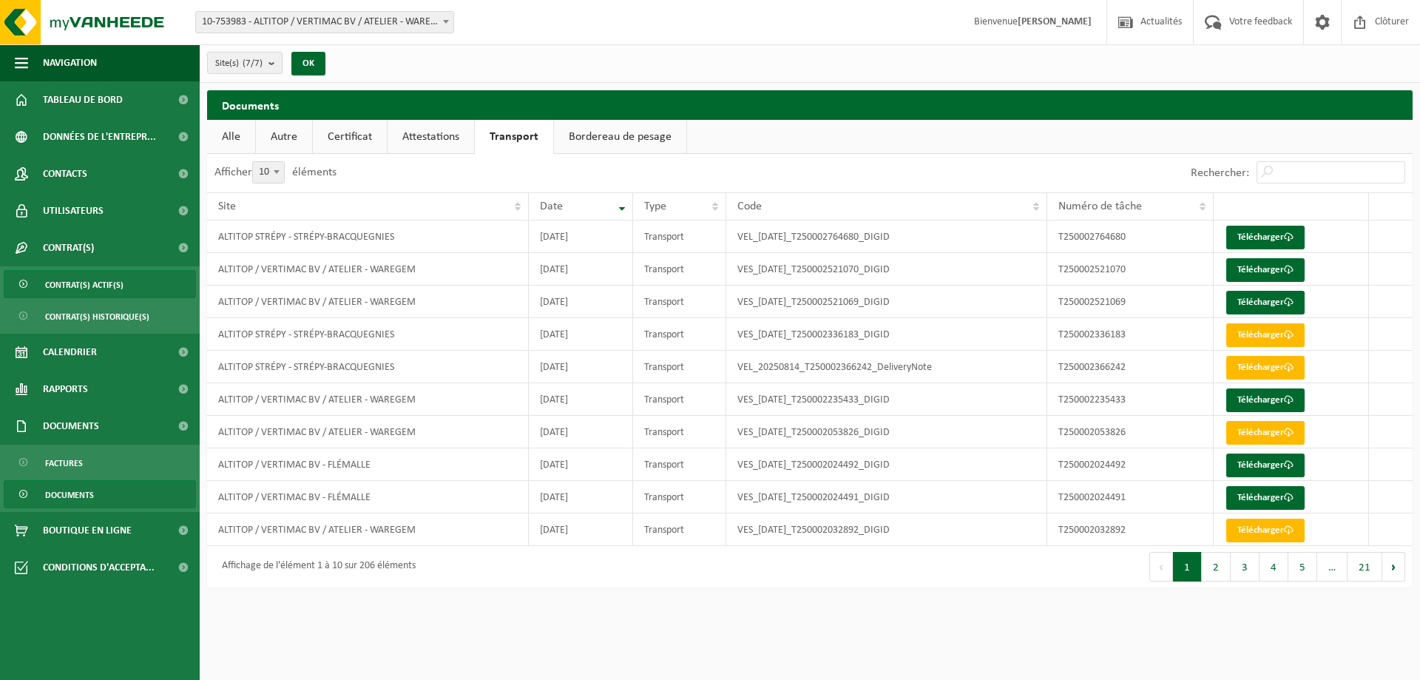 The image size is (1420, 680). Describe the element at coordinates (1131, 334) in the screenshot. I see `td: T250002336183` at that location.